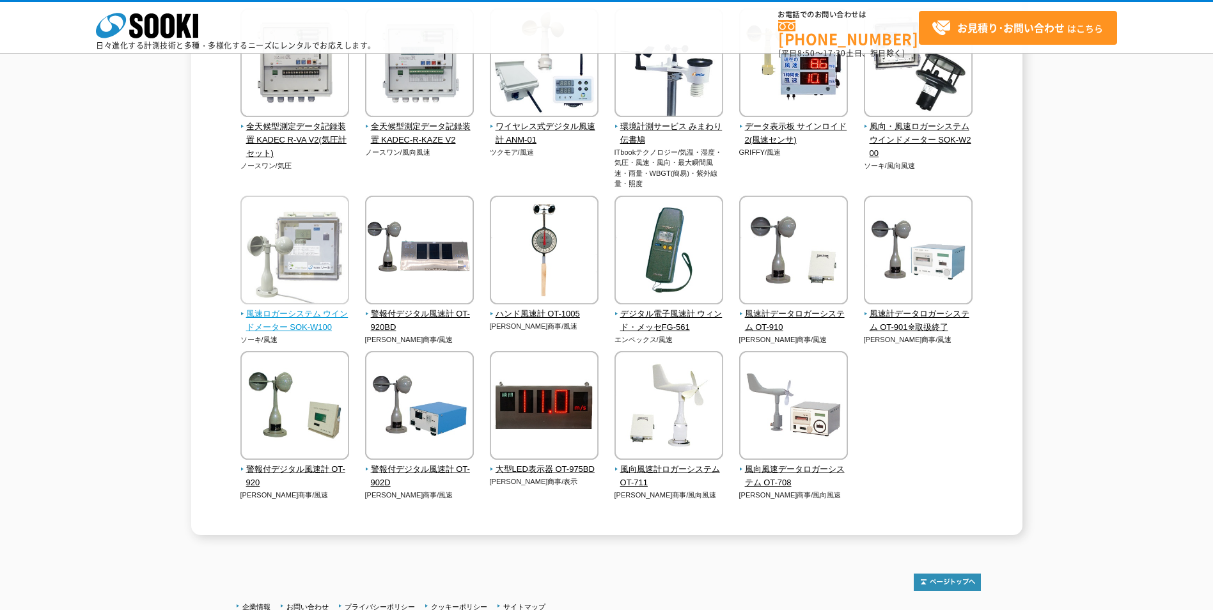 The width and height of the screenshot is (1213, 610). I want to click on p: ITbookテクノロジー/気温・湿度・気圧・風速・風向・最大瞬間風速・雨量・WBGT(簡易)・紫外線量・照度, so click(669, 168).